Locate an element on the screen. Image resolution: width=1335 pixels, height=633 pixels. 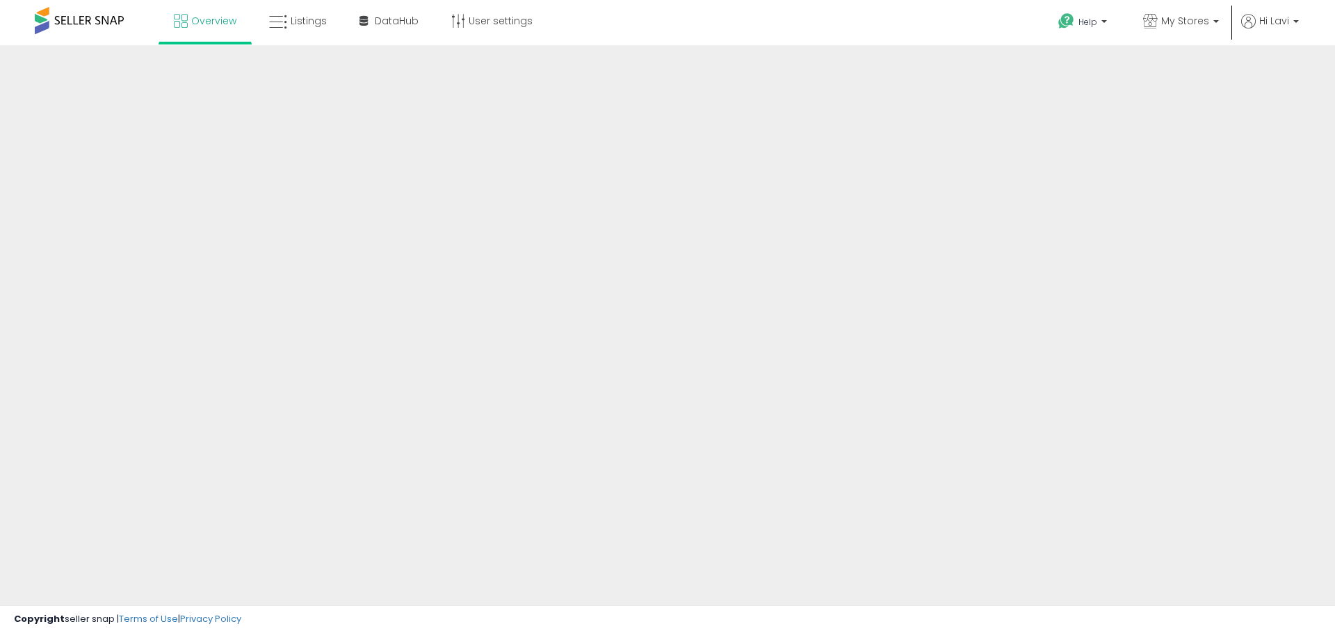
span: Hi Lavi is located at coordinates (1274, 21).